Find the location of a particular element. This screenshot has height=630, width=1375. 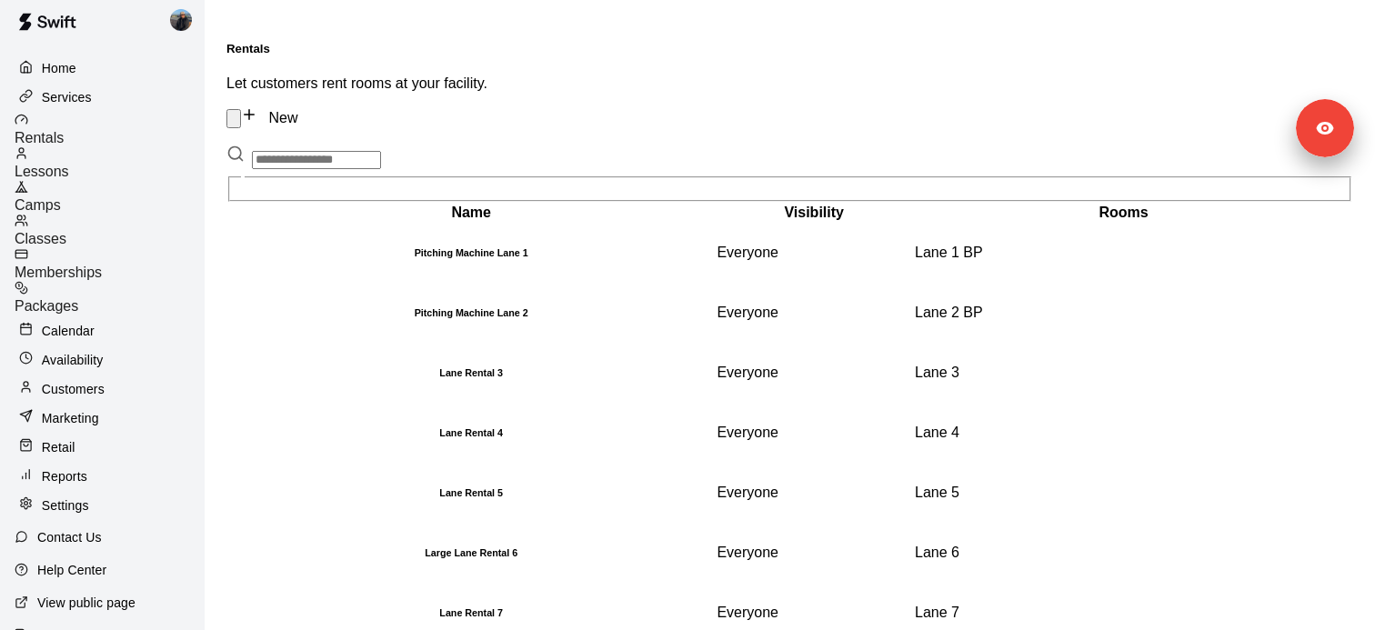

h6: Pitching Machine Lane 2 is located at coordinates (471, 313).